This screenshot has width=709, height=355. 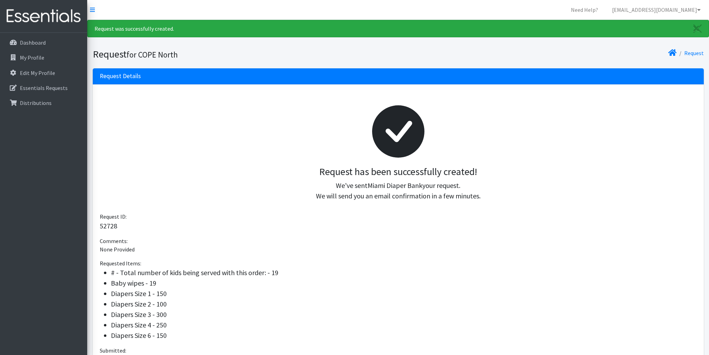 I want to click on span: None Provided, so click(x=117, y=249).